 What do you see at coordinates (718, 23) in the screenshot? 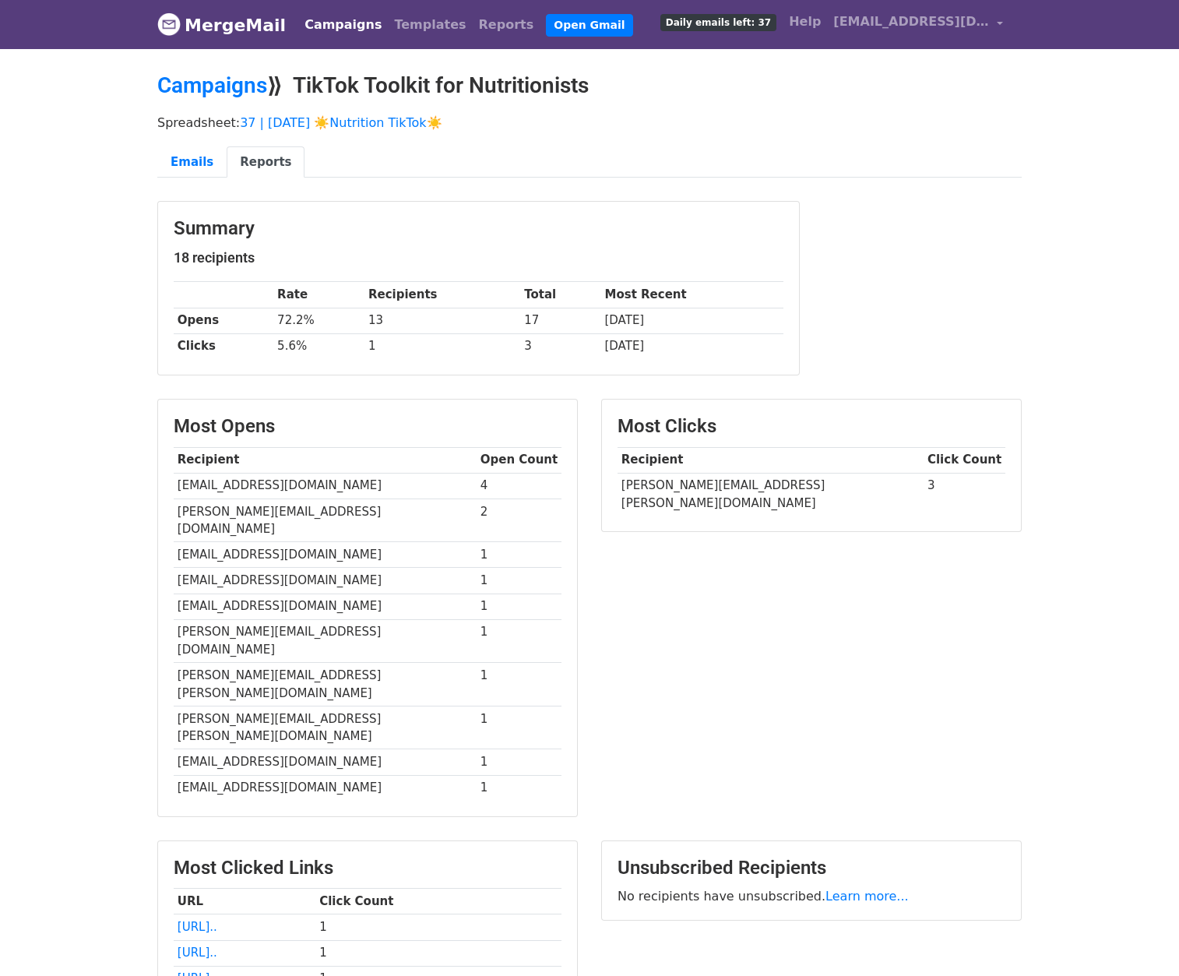
I see `span: Daily emails left: 37` at bounding box center [718, 23].